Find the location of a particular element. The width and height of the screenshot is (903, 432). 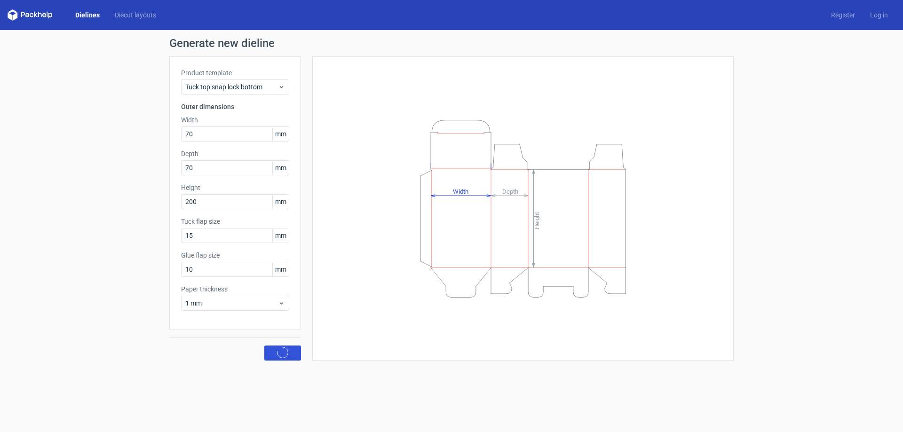

label: Tuck flap size is located at coordinates (235, 221).